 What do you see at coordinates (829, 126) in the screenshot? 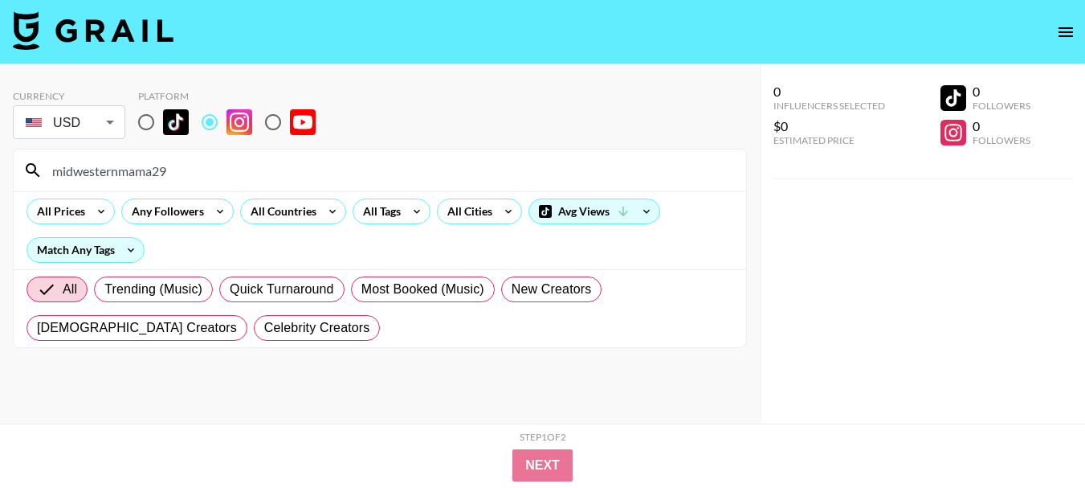
I see `div: $0` at bounding box center [829, 126].